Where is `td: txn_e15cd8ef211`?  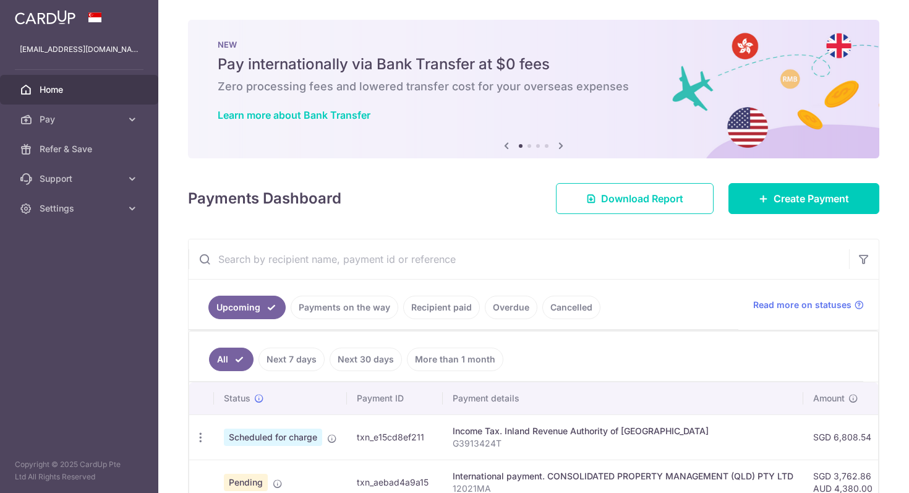
td: txn_e15cd8ef211 is located at coordinates (394, 436).